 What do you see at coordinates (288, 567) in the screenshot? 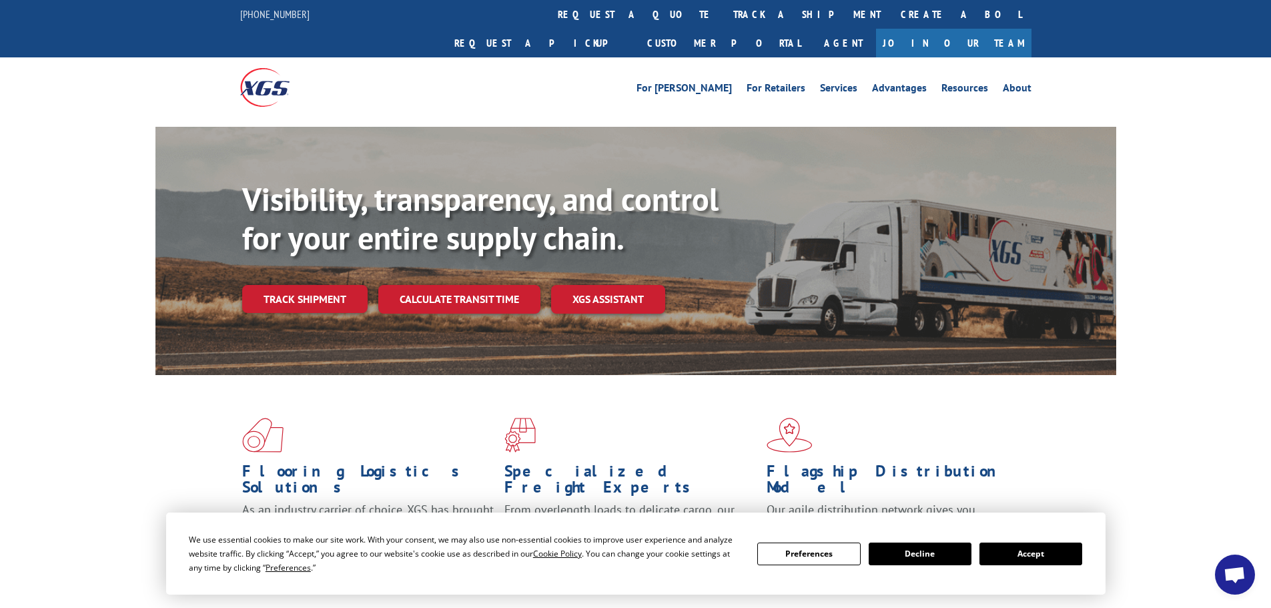
I see `span: Preferences` at bounding box center [288, 567].